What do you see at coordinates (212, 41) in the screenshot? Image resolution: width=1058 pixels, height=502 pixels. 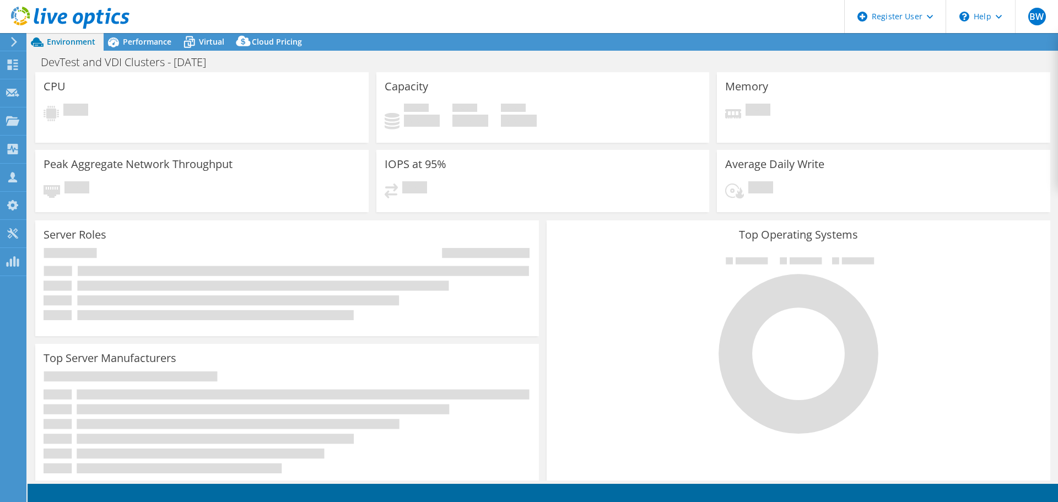 I see `span: Virtual` at bounding box center [212, 41].